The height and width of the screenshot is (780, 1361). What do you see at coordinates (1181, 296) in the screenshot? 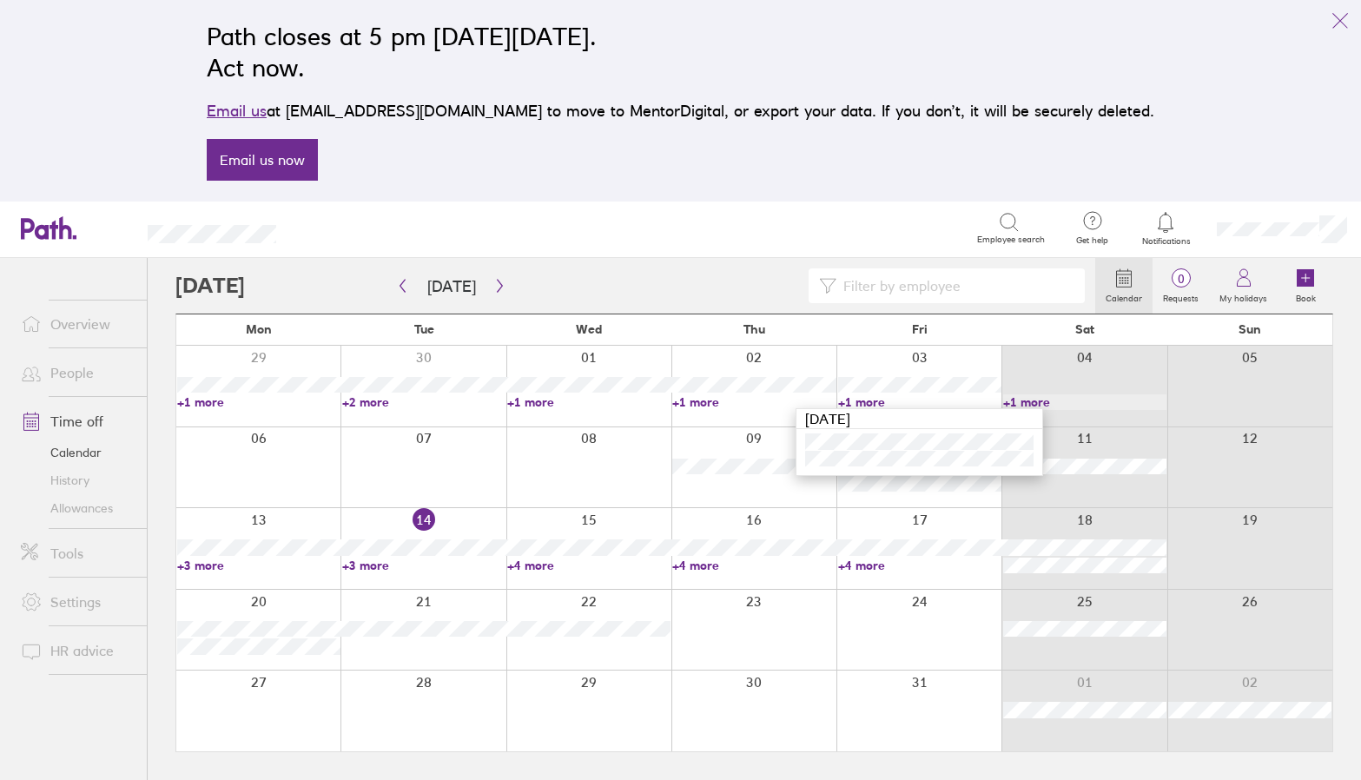
I see `label: Requests` at bounding box center [1181, 296].